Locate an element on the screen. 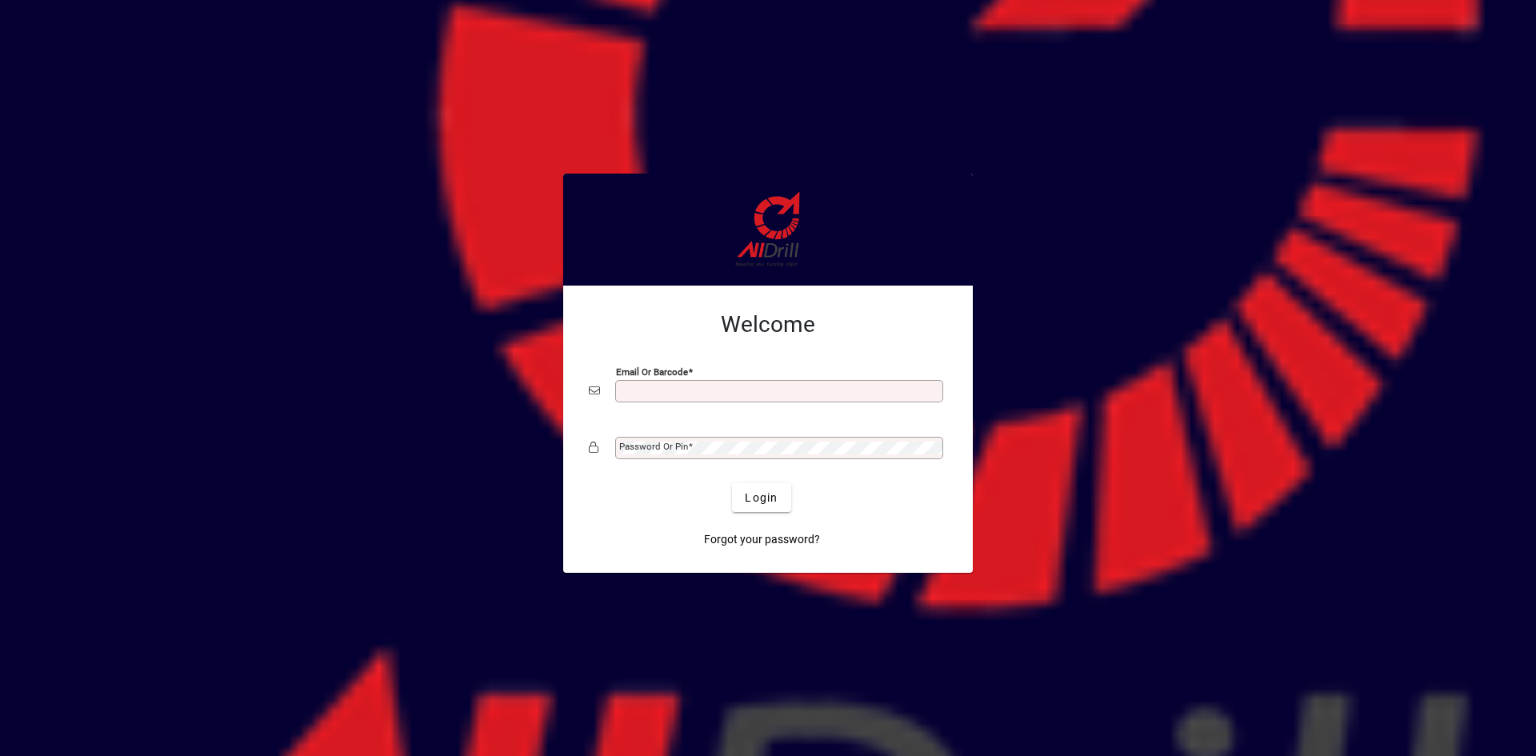 This screenshot has width=1536, height=756. mat-label: Password or Pin is located at coordinates (654, 447).